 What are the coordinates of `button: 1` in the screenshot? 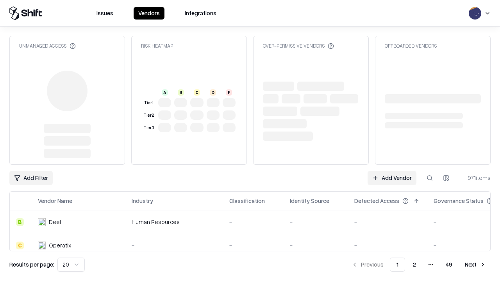 It's located at (397, 265).